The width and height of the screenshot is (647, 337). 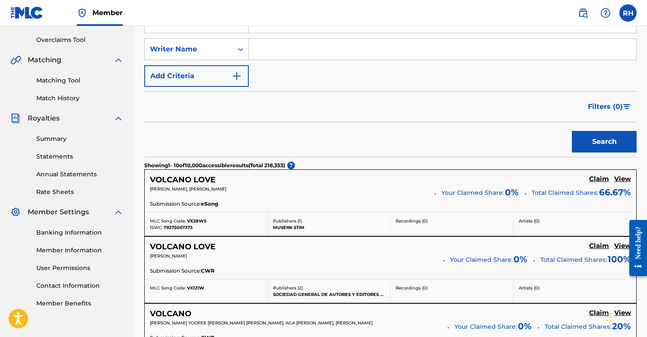 What do you see at coordinates (80, 156) in the screenshot?
I see `a: Statements` at bounding box center [80, 156].